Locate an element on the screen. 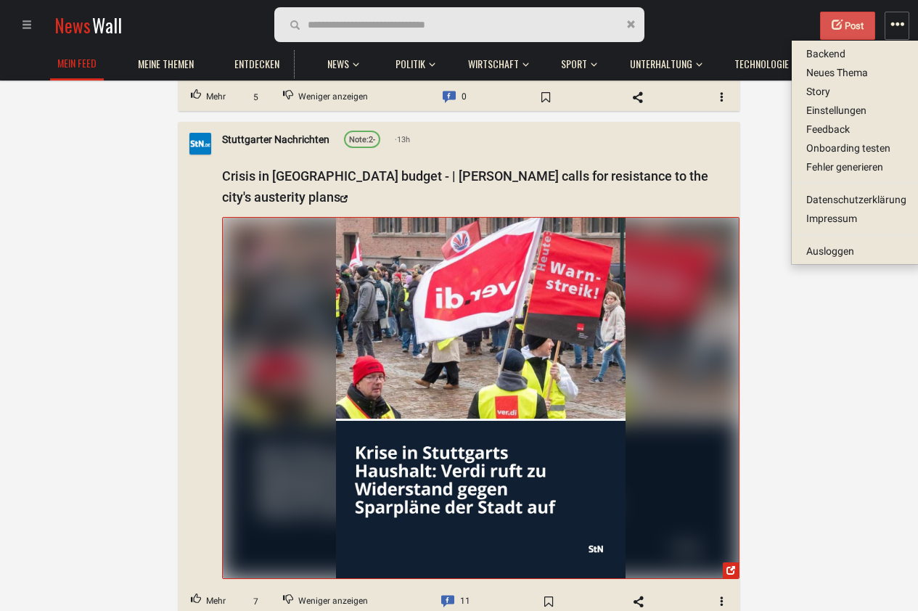 The height and width of the screenshot is (611, 918). span: Wall is located at coordinates (107, 25).